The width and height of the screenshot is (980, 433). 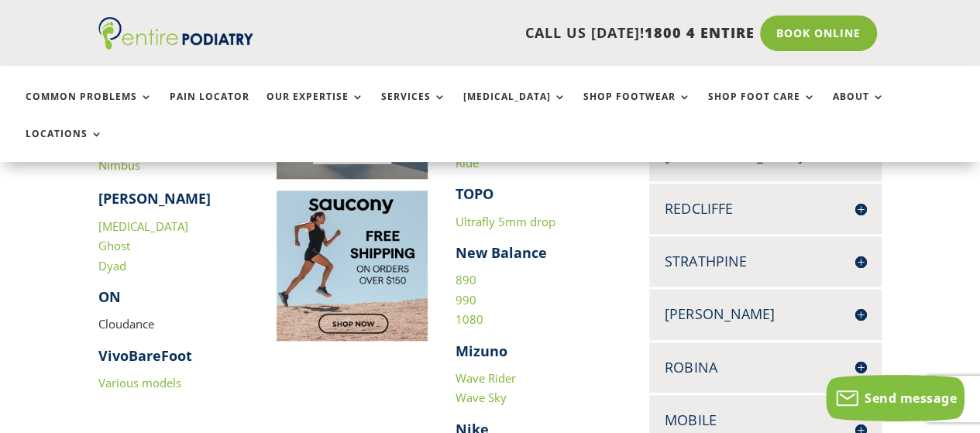 I want to click on a: Common Problems, so click(x=89, y=108).